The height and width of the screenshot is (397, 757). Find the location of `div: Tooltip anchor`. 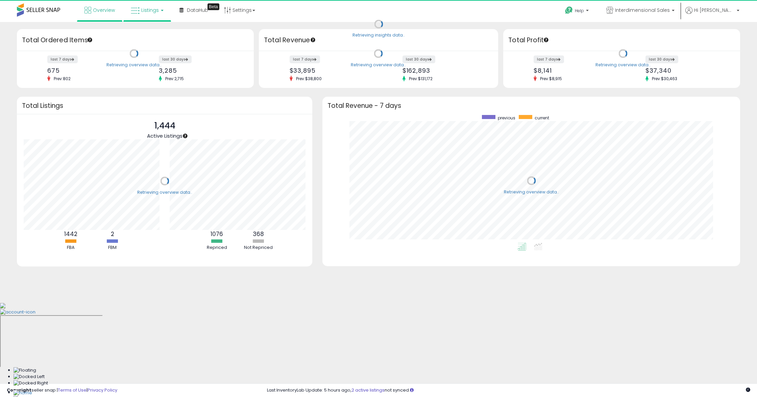

div: Tooltip anchor is located at coordinates (213, 7).